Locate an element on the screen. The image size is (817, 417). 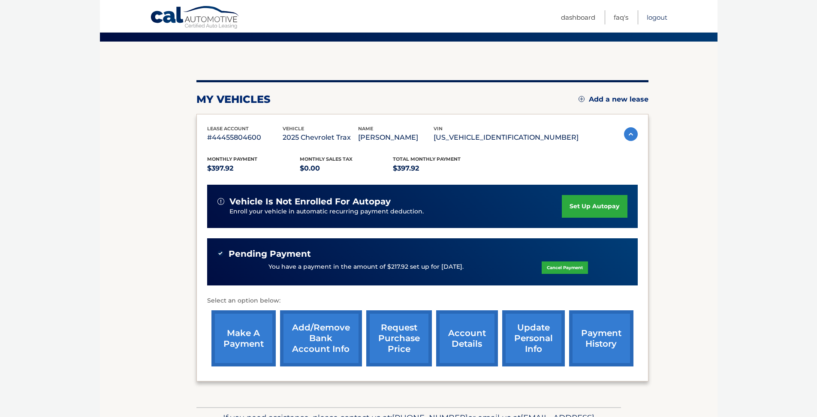
p: Select an option below: is located at coordinates (422, 301).